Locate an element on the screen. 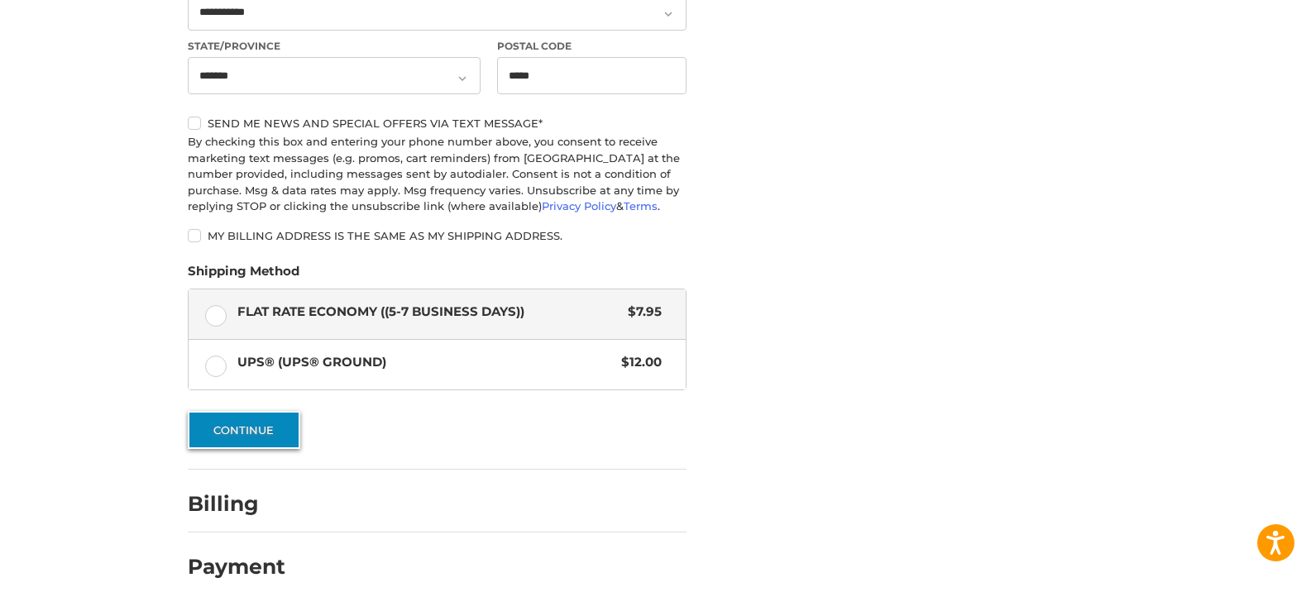 The image size is (1311, 611). label: Postal Code is located at coordinates (592, 46).